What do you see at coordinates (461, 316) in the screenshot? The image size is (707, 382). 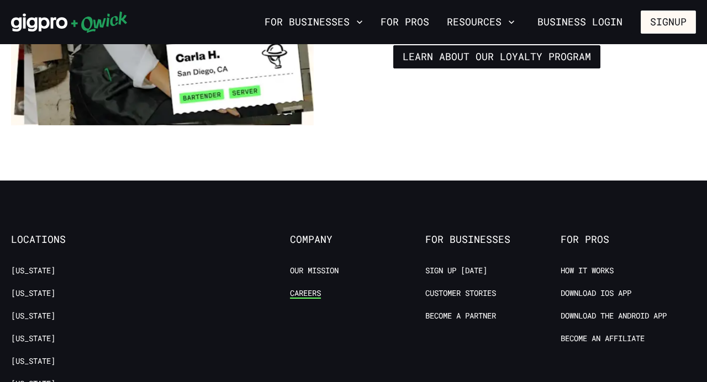 I see `a: Become a Partner` at bounding box center [461, 316].